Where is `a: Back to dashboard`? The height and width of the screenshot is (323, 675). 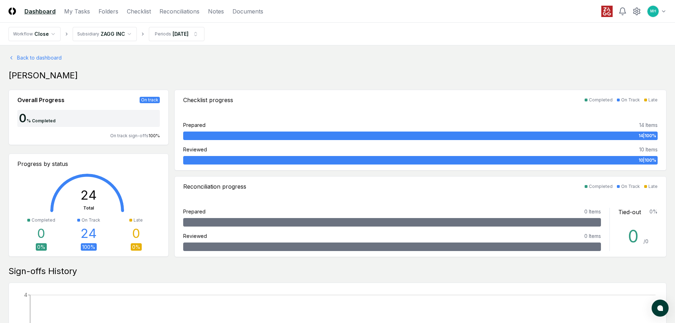
a: Back to dashboard is located at coordinates (337, 57).